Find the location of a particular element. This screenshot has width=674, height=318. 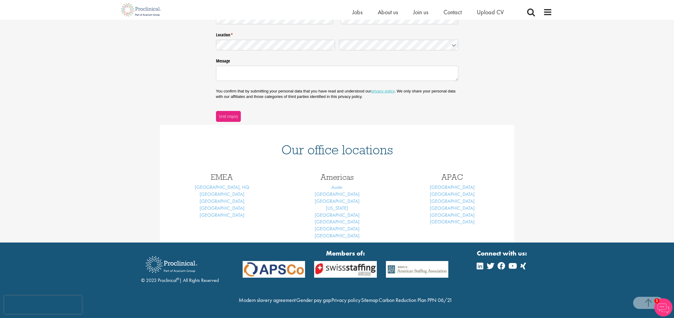

img: Chatbot is located at coordinates (663, 307).